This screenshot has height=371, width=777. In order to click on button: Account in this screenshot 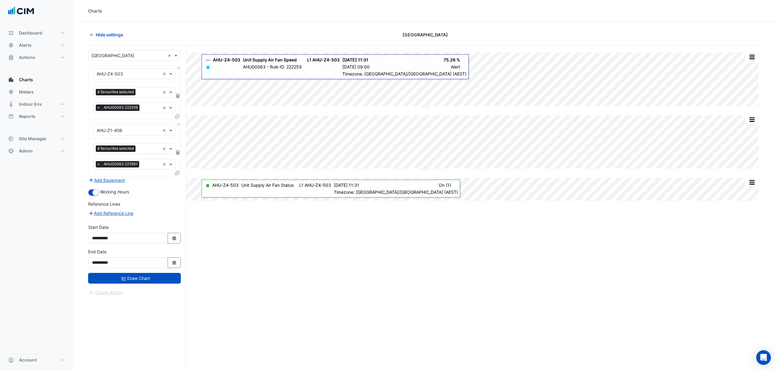, I will do `click(37, 360)`.